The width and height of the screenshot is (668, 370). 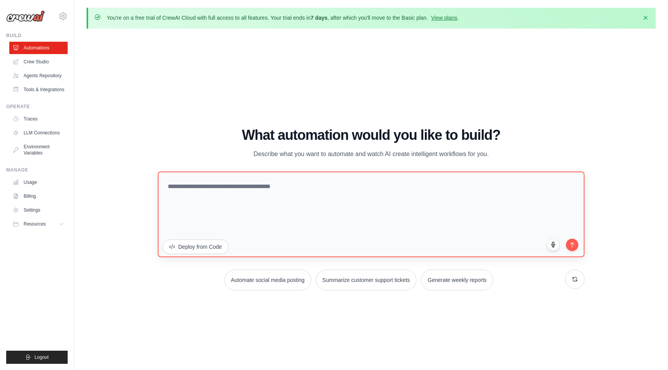 What do you see at coordinates (38, 119) in the screenshot?
I see `a: Traces` at bounding box center [38, 119].